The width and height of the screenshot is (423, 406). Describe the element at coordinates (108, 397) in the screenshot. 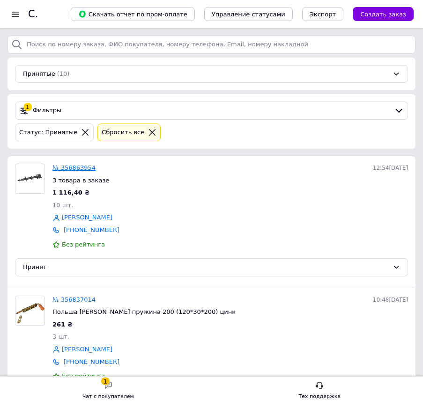

I see `div: Чат с покупателем` at that location.